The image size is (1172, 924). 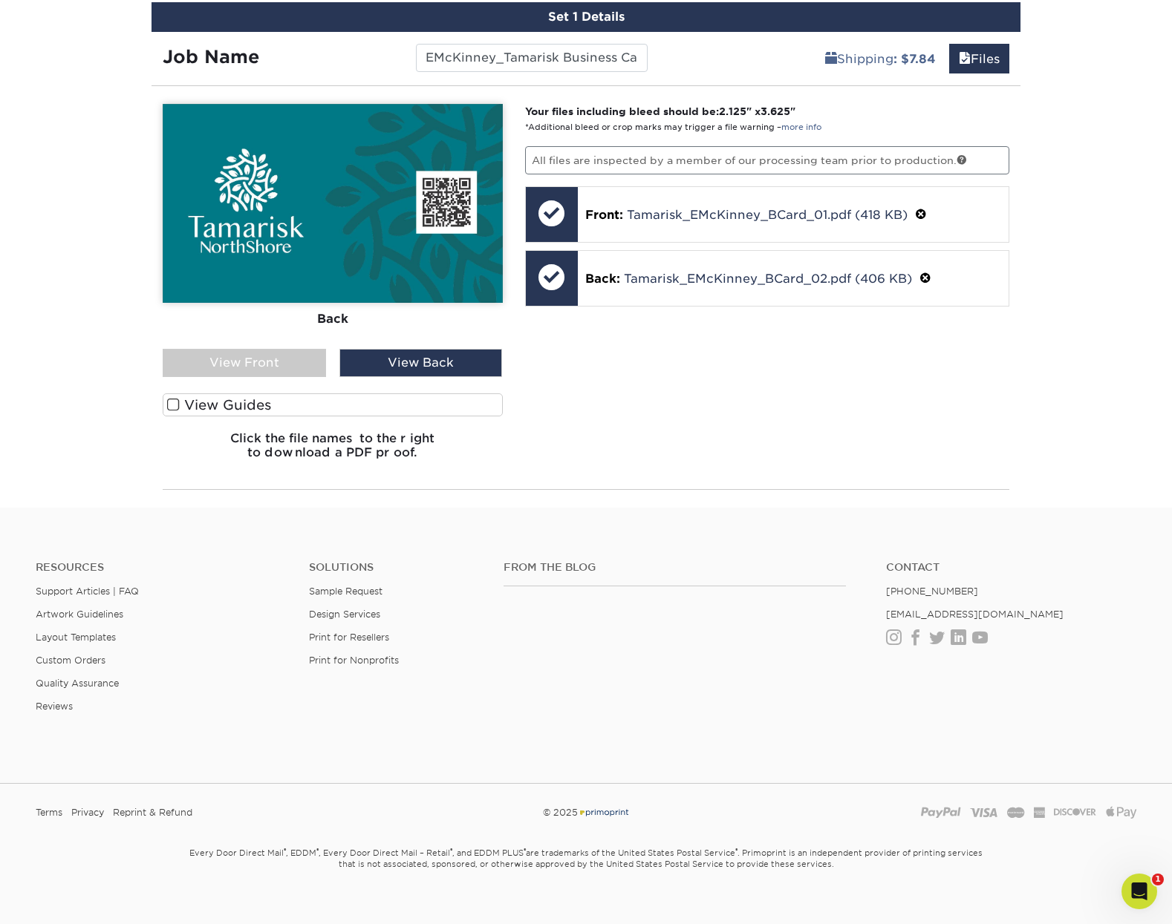 I want to click on img: Primoprint, so click(x=604, y=812).